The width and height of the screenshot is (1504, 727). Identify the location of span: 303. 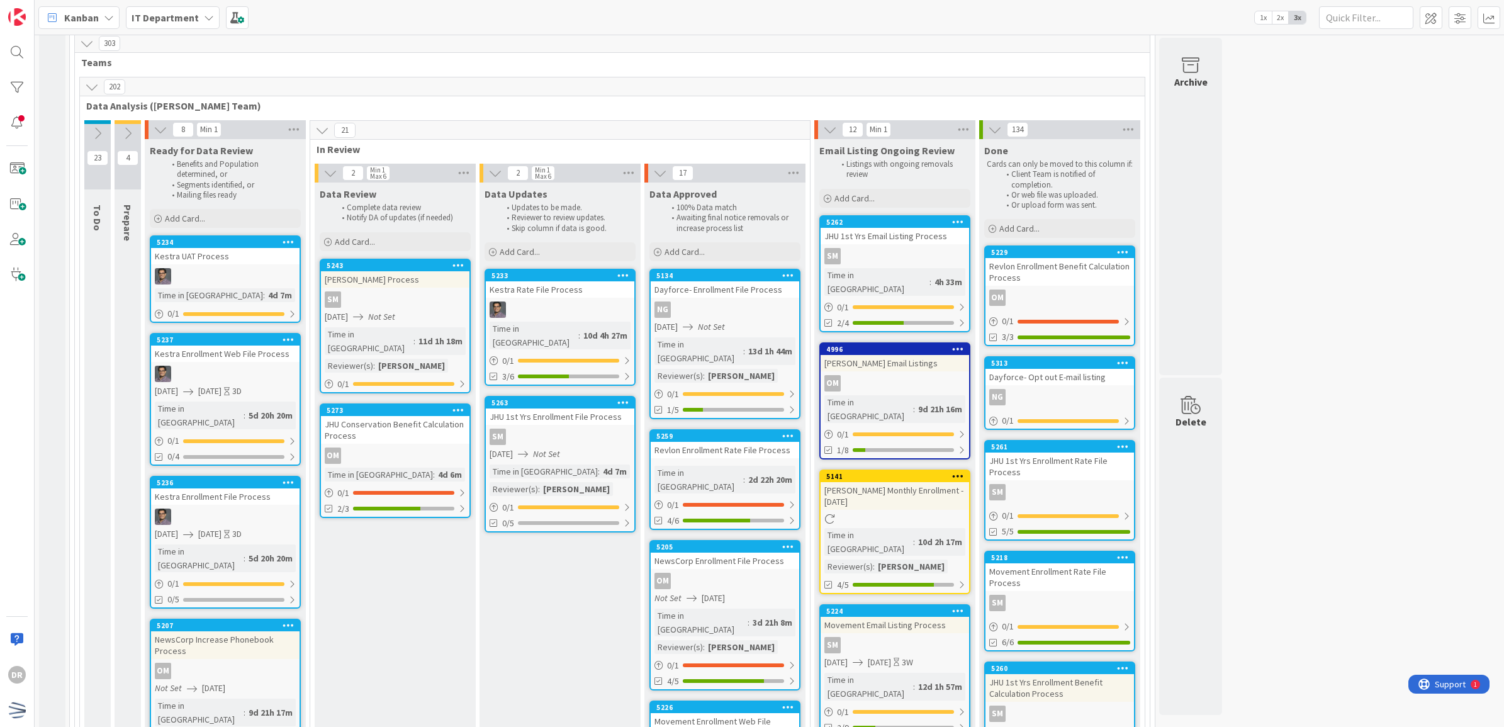
(109, 43).